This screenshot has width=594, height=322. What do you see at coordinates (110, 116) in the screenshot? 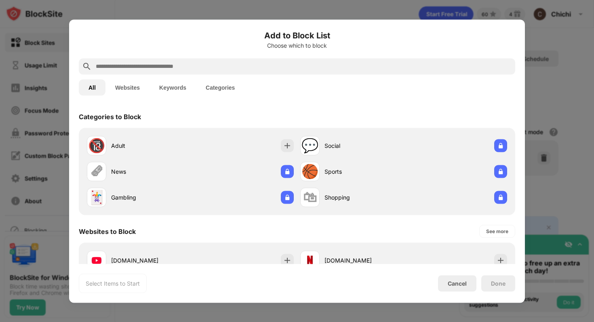
I see `div: Categories to Block` at bounding box center [110, 116].